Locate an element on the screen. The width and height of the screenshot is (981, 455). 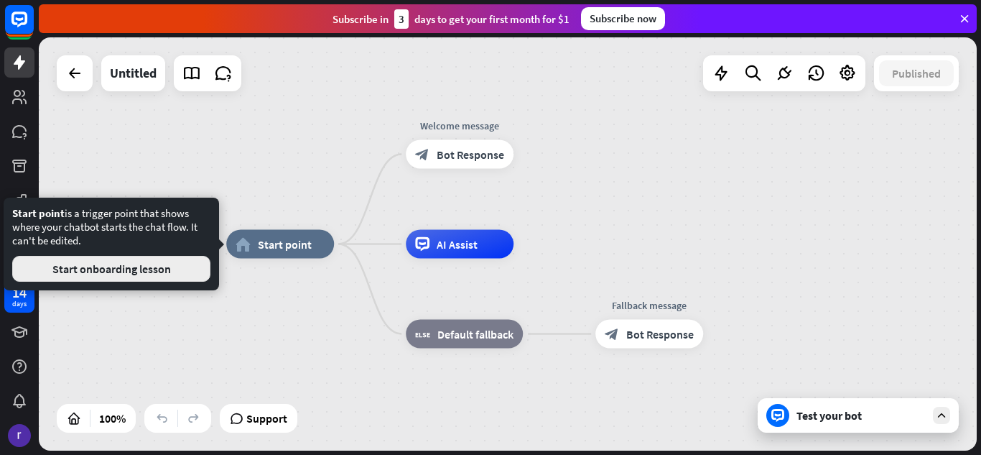
i: home_2 is located at coordinates (243, 244).